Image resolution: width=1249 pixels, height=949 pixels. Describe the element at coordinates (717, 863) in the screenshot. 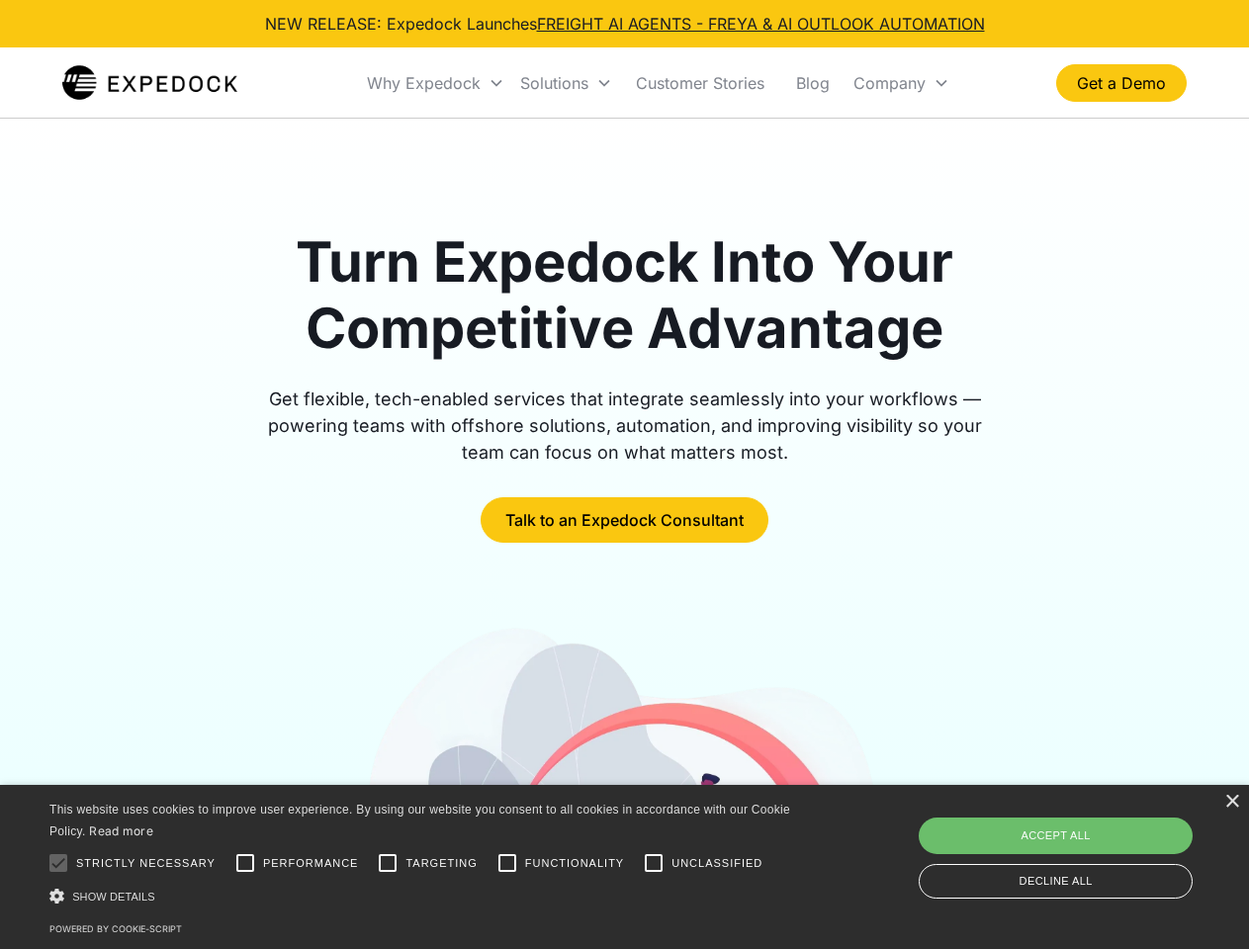

I see `span: Unclassified` at that location.